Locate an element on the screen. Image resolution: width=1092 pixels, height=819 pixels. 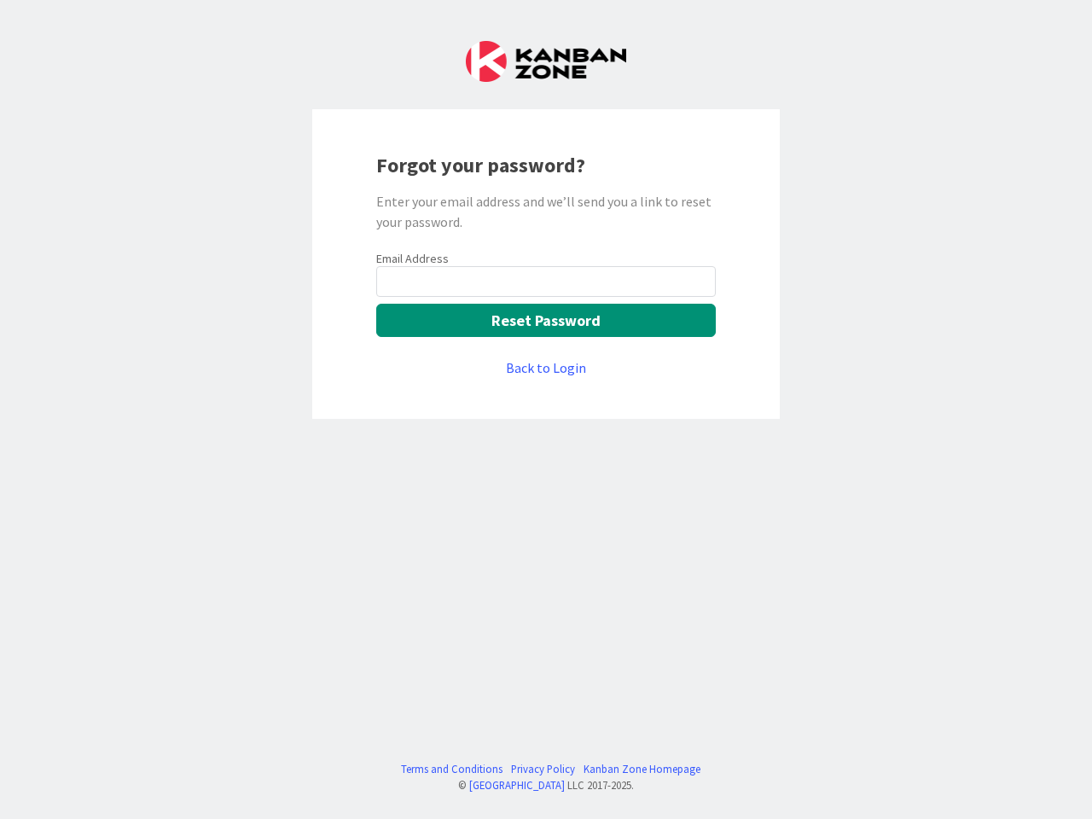
b: Forgot your password? is located at coordinates (481, 165).